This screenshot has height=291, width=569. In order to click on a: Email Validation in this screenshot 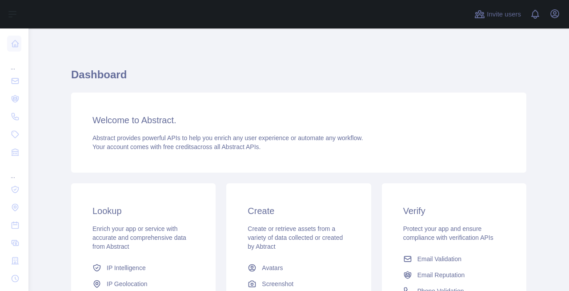, I will do `click(454, 259)`.